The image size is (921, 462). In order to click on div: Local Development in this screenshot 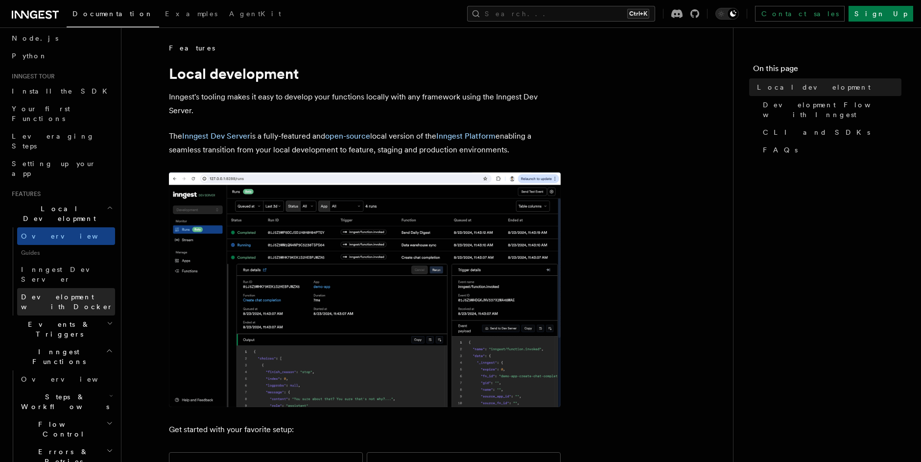, I will do `click(61, 271)`.